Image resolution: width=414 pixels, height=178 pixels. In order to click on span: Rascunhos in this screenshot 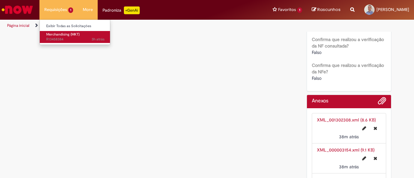, I will do `click(329, 9)`.